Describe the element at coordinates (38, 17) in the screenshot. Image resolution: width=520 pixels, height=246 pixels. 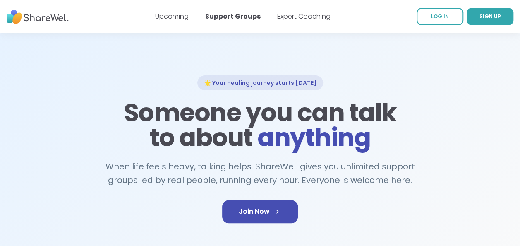
I see `img: ShareWell Nav Logo` at that location.